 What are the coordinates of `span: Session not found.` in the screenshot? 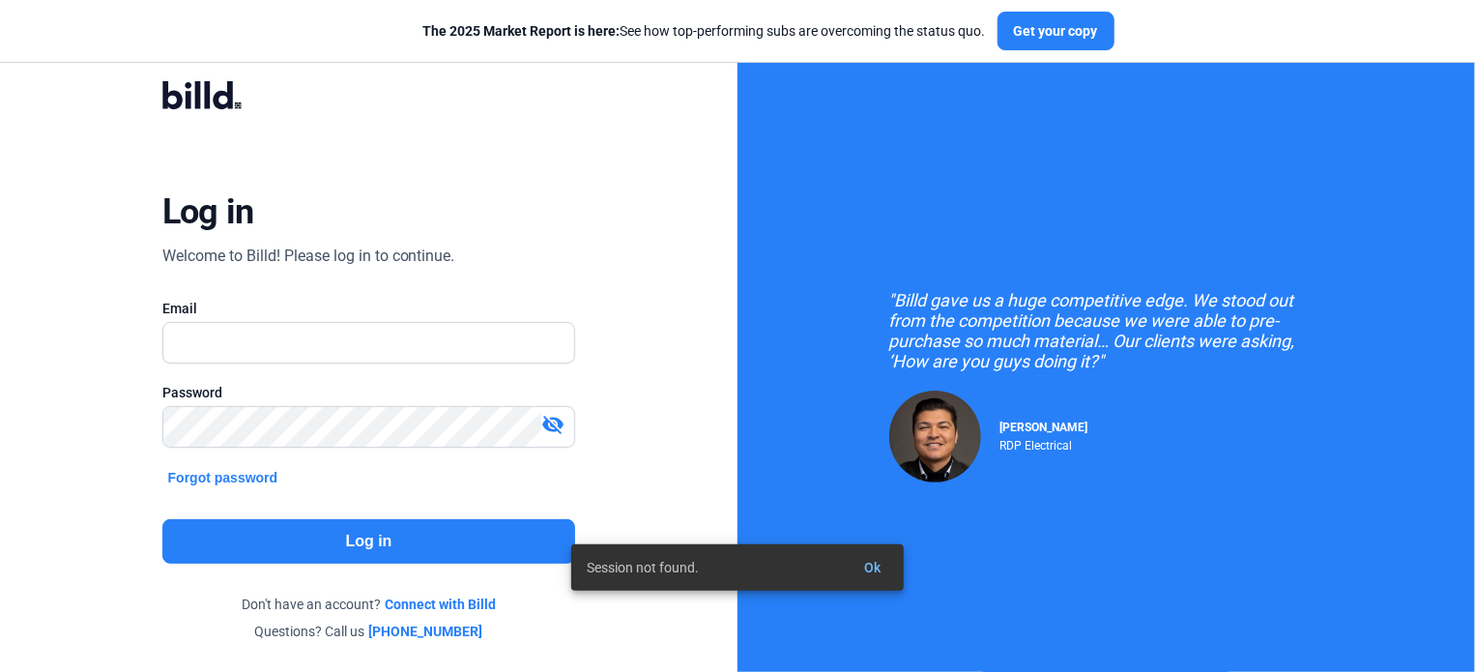 It's located at (643, 567).